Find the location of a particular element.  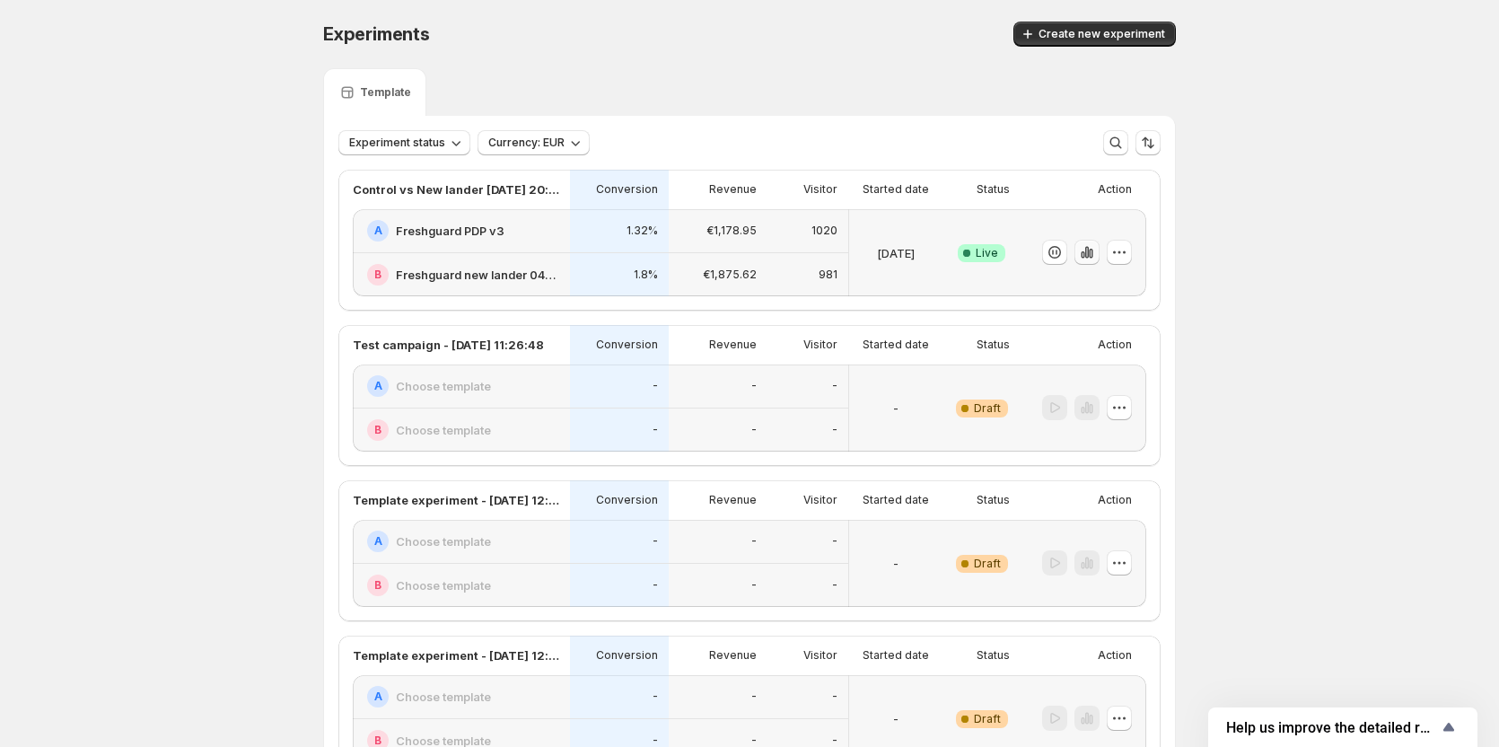

p: €1,875.62 is located at coordinates (730, 275).